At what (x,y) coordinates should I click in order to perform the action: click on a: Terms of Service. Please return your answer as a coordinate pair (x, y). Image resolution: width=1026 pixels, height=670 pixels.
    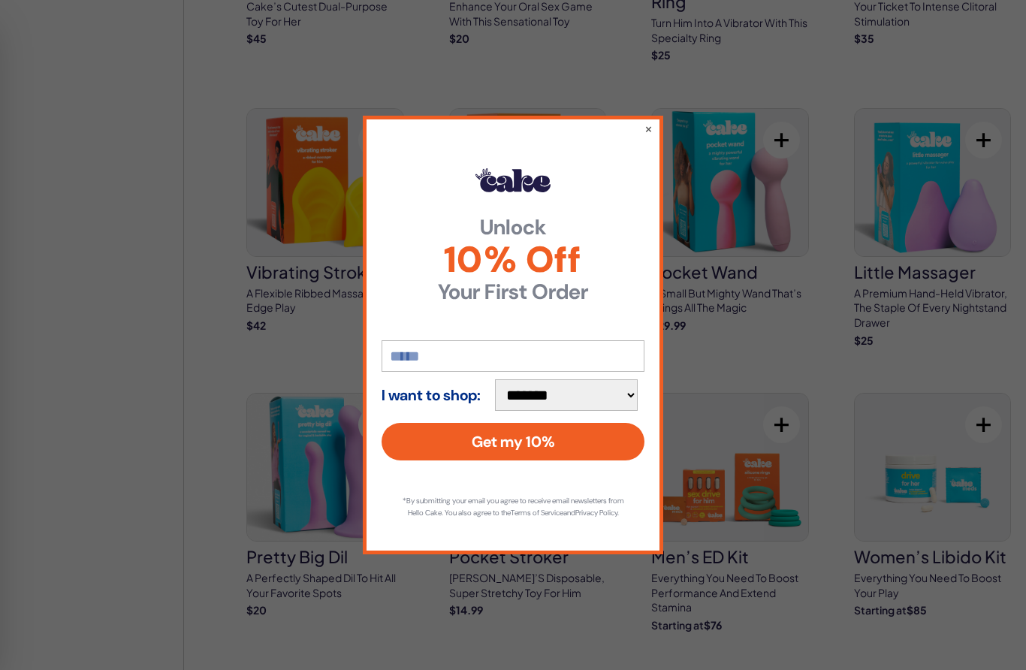
    Looking at the image, I should click on (537, 512).